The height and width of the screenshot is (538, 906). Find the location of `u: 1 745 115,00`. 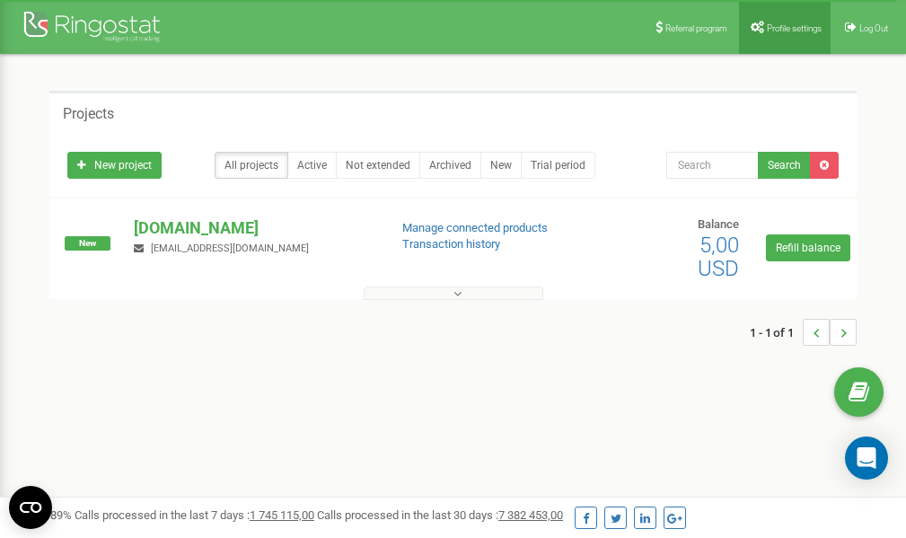

u: 1 745 115,00 is located at coordinates (282, 515).